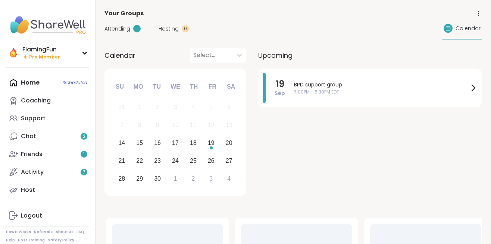 The height and width of the screenshot is (244, 491). What do you see at coordinates (44, 57) in the screenshot?
I see `span: Pro Member` at bounding box center [44, 57].